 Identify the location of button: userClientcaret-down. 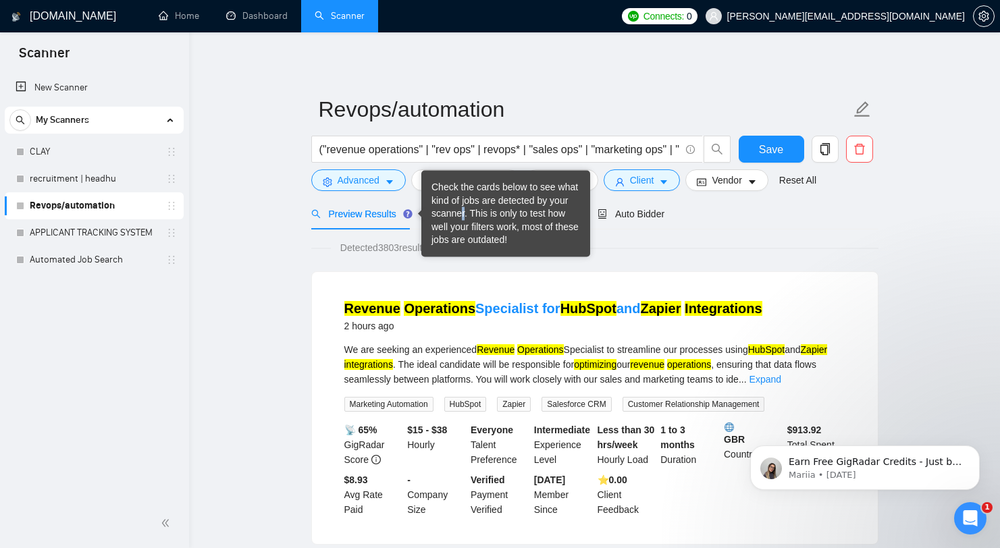
(642, 180).